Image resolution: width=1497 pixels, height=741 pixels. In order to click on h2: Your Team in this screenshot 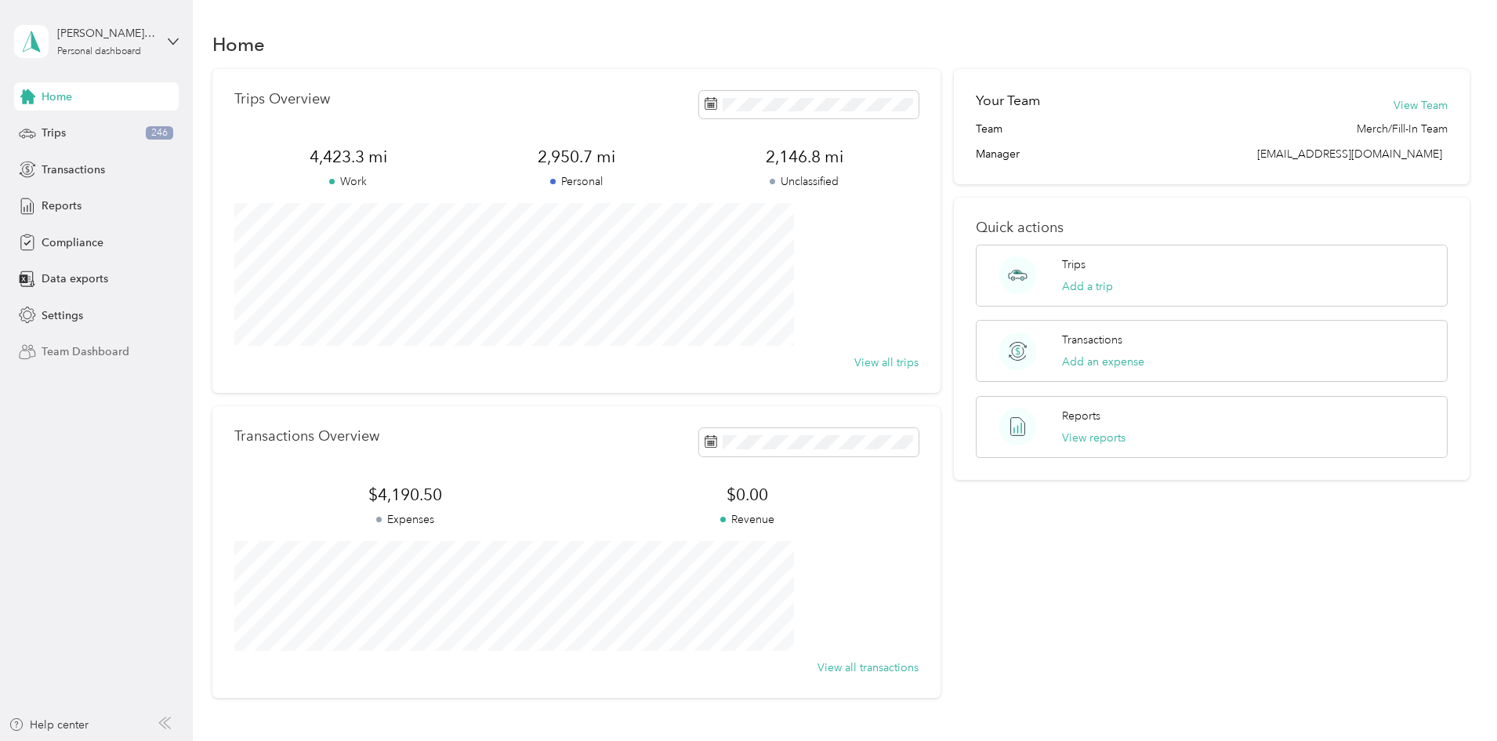, I will do `click(1008, 100)`.